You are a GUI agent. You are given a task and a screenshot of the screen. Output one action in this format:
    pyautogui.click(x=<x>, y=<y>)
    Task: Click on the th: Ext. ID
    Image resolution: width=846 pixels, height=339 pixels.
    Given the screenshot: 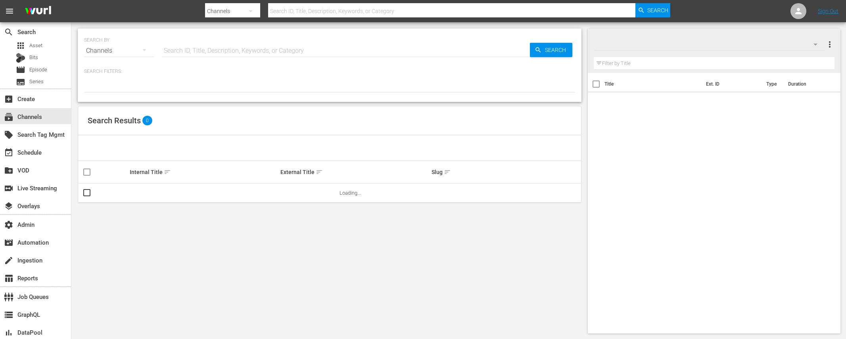 What is the action you would take?
    pyautogui.click(x=732, y=84)
    